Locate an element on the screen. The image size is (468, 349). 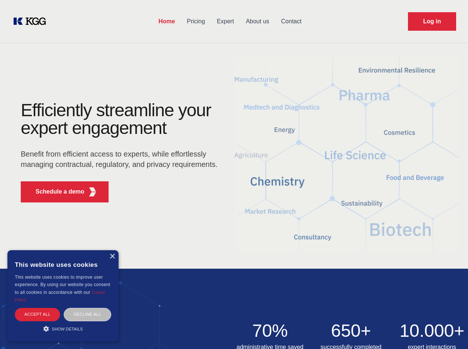
a: About us is located at coordinates (257, 21).